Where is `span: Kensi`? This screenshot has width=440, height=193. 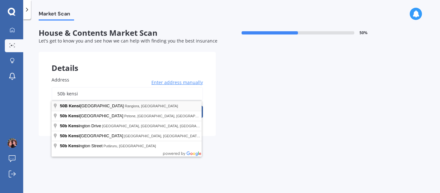
span: Kensi is located at coordinates (74, 106).